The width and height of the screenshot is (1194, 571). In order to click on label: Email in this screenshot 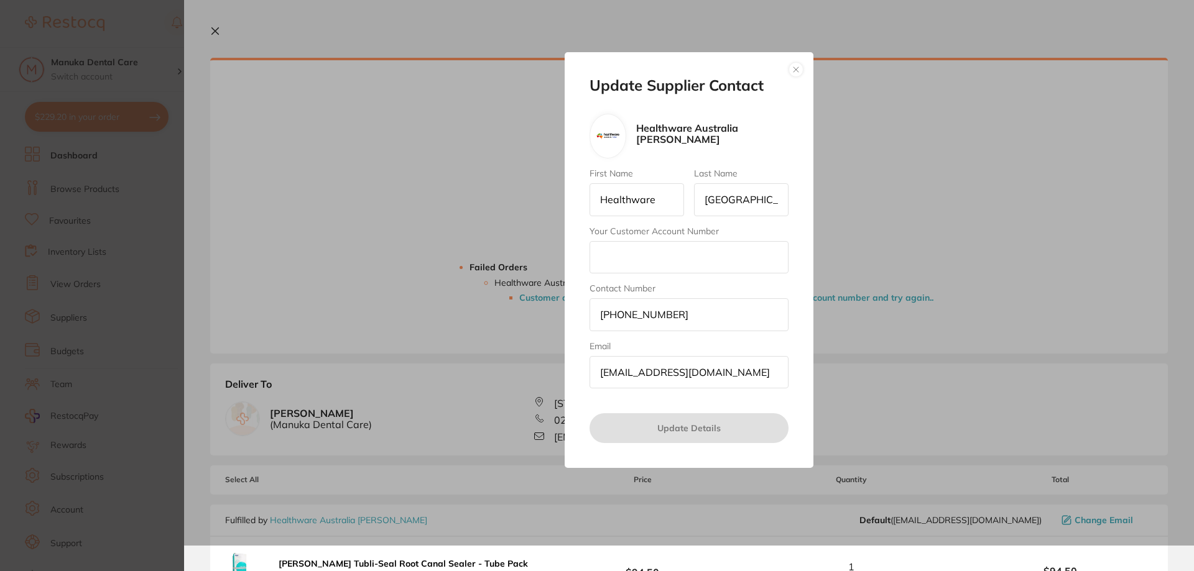, I will do `click(689, 346)`.